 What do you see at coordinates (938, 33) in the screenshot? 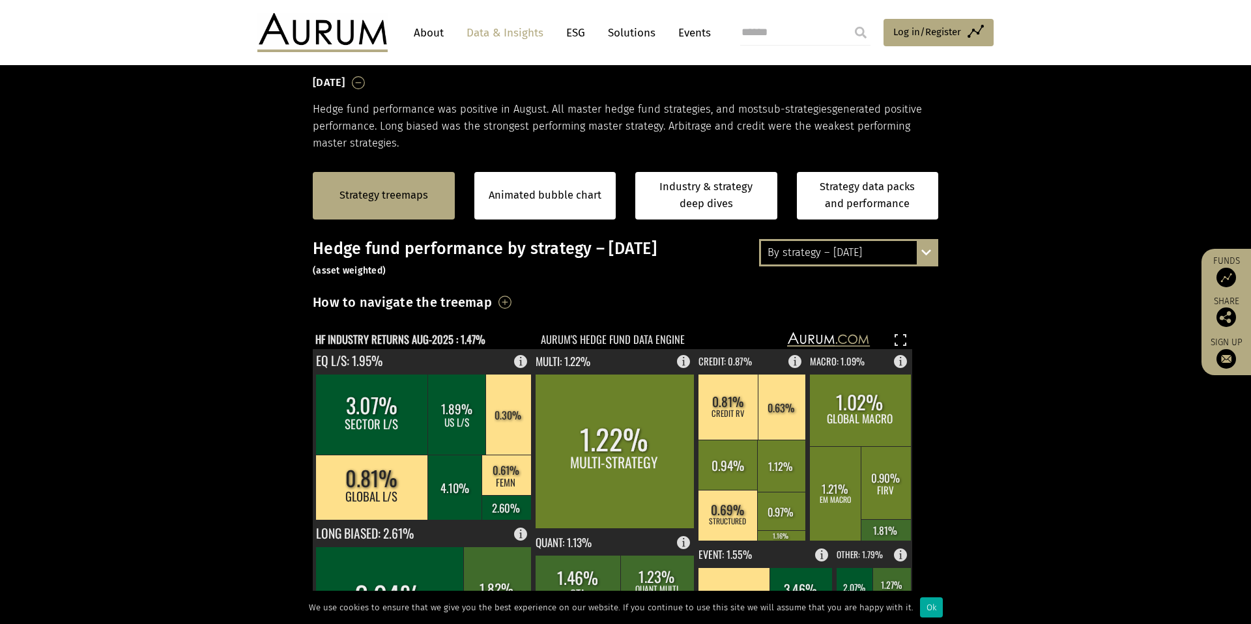
I see `a: Log in/Register` at bounding box center [938, 33].